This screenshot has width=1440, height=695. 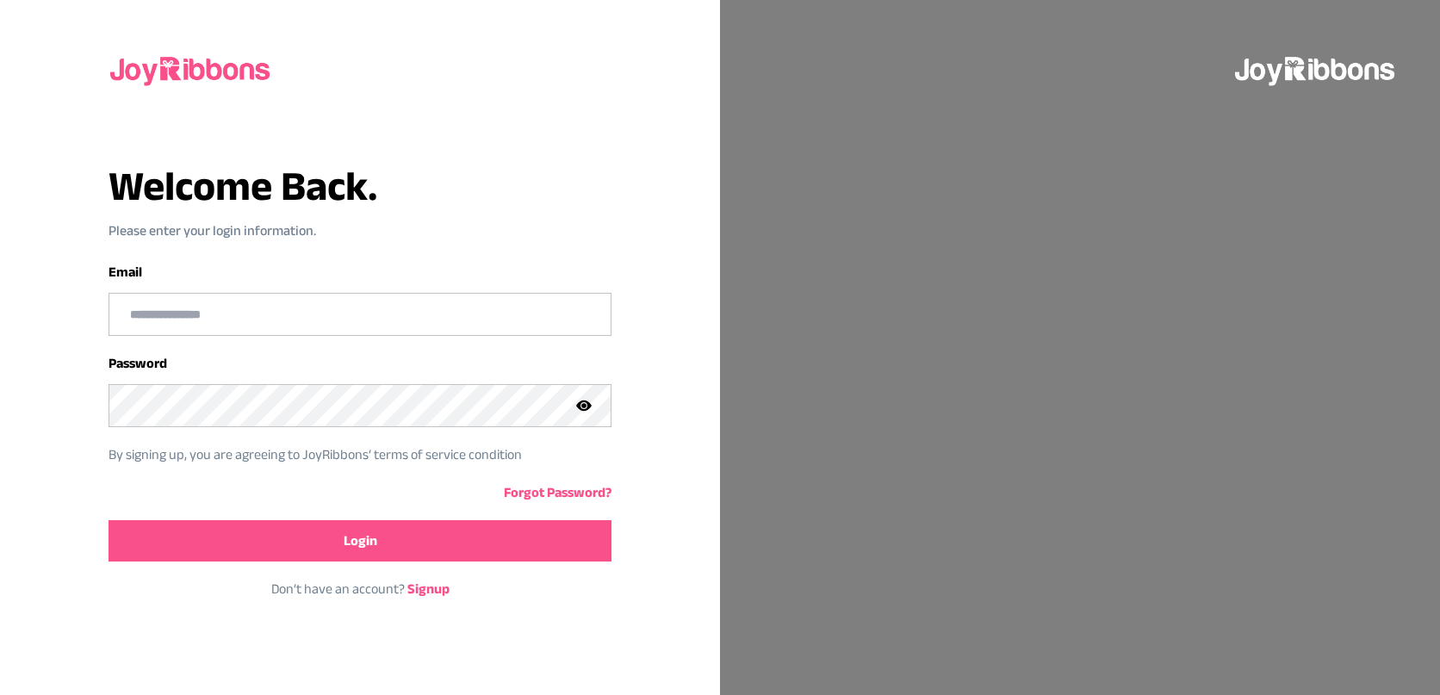 I want to click on h3: Welcome Back., so click(x=359, y=186).